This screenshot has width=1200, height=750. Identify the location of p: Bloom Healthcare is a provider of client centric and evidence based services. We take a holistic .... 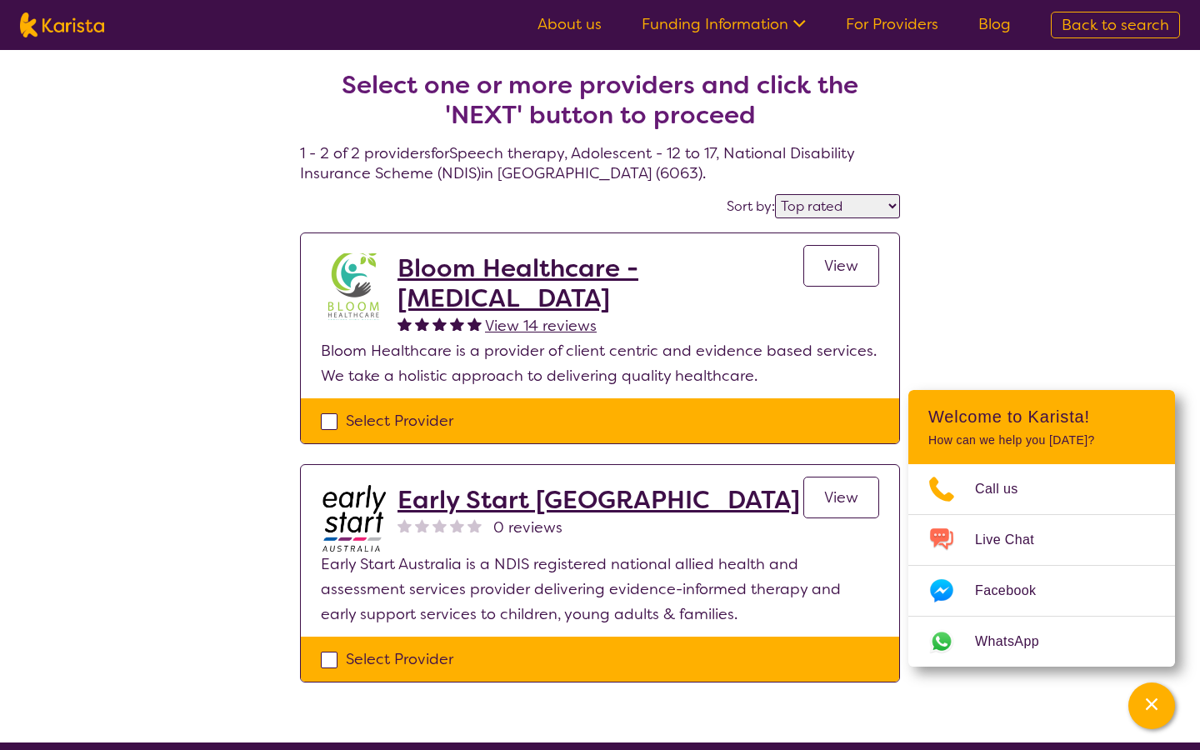
(600, 363).